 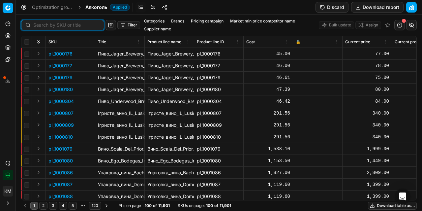 What do you see at coordinates (63, 206) in the screenshot?
I see `button: 4` at bounding box center [63, 206].